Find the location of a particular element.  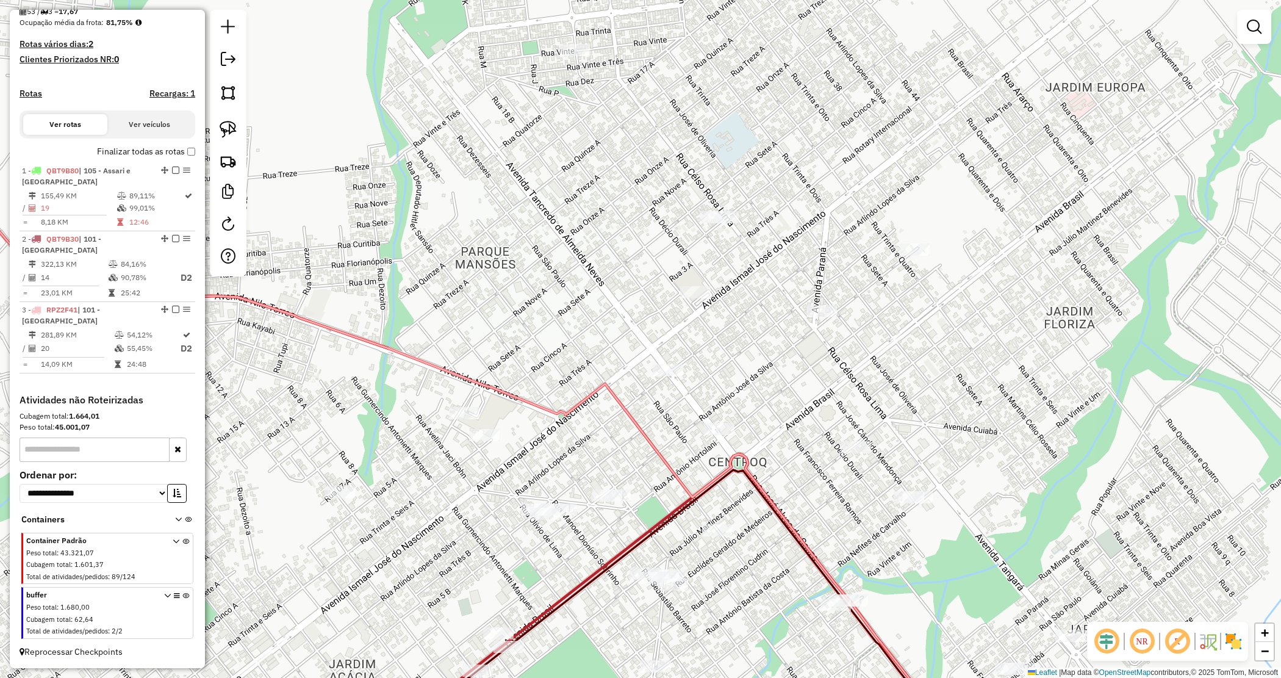

td: 24:48 is located at coordinates (153, 364).